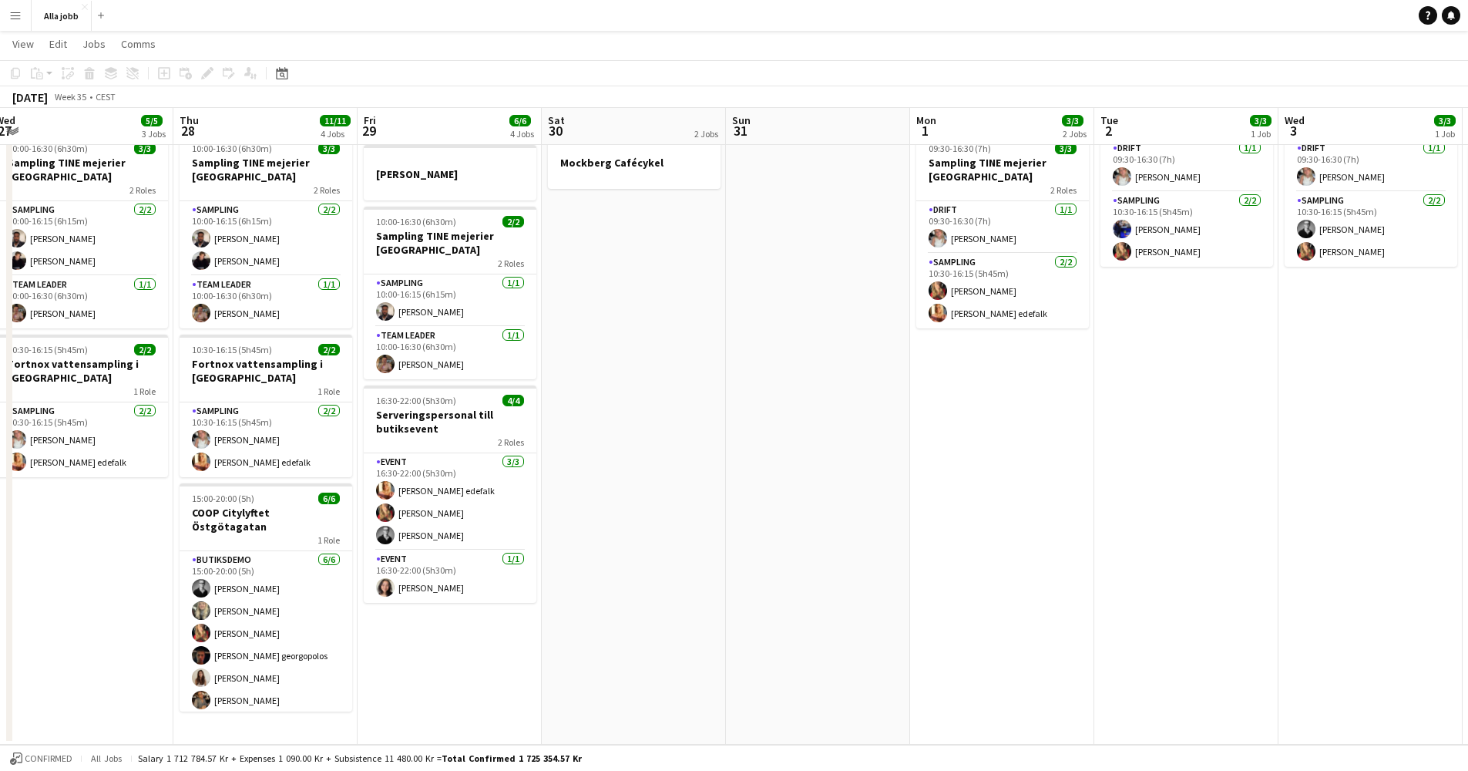 The width and height of the screenshot is (1468, 771). I want to click on a: Jobs, so click(94, 44).